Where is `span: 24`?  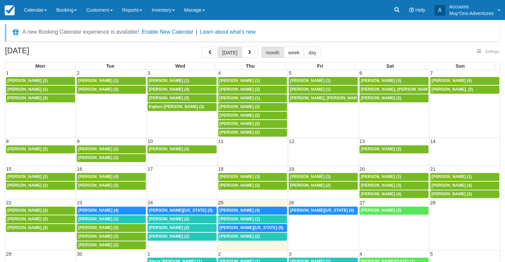 span: 24 is located at coordinates (150, 203).